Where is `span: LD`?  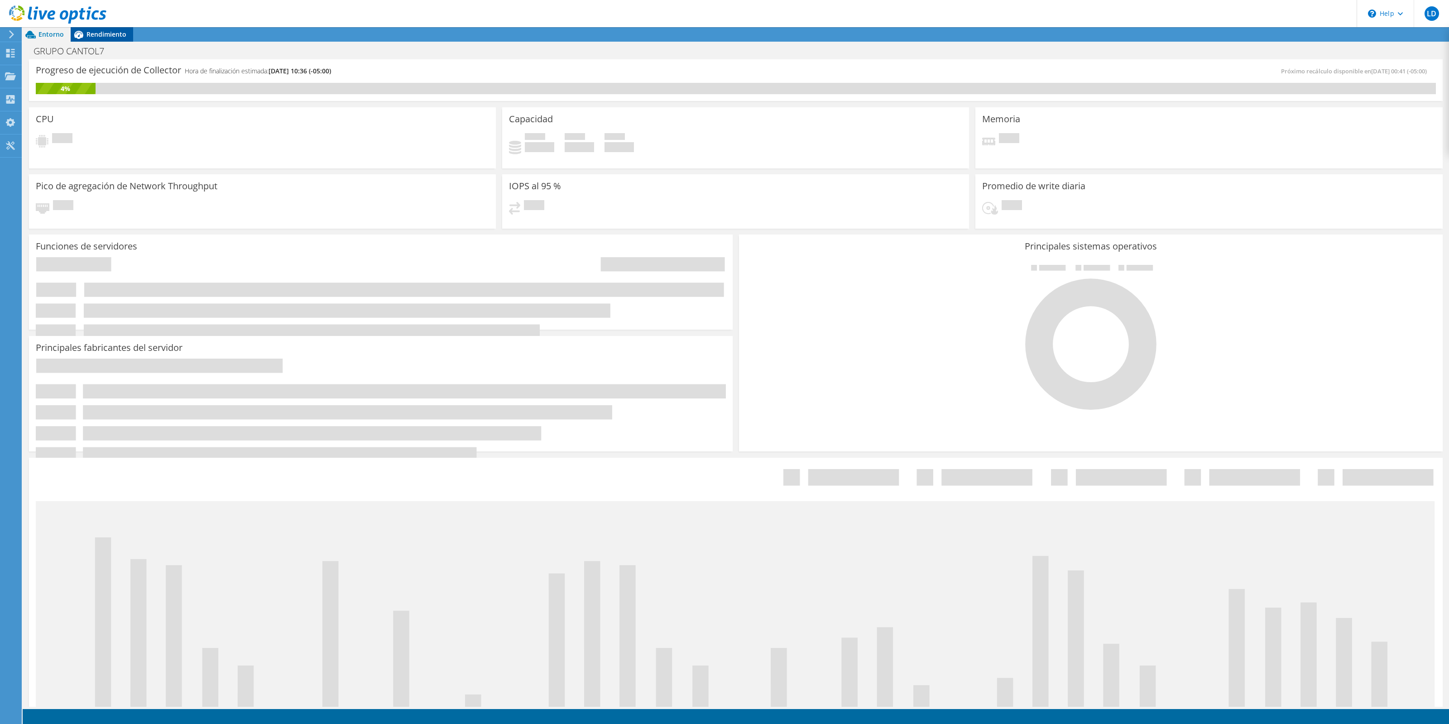 span: LD is located at coordinates (1432, 14).